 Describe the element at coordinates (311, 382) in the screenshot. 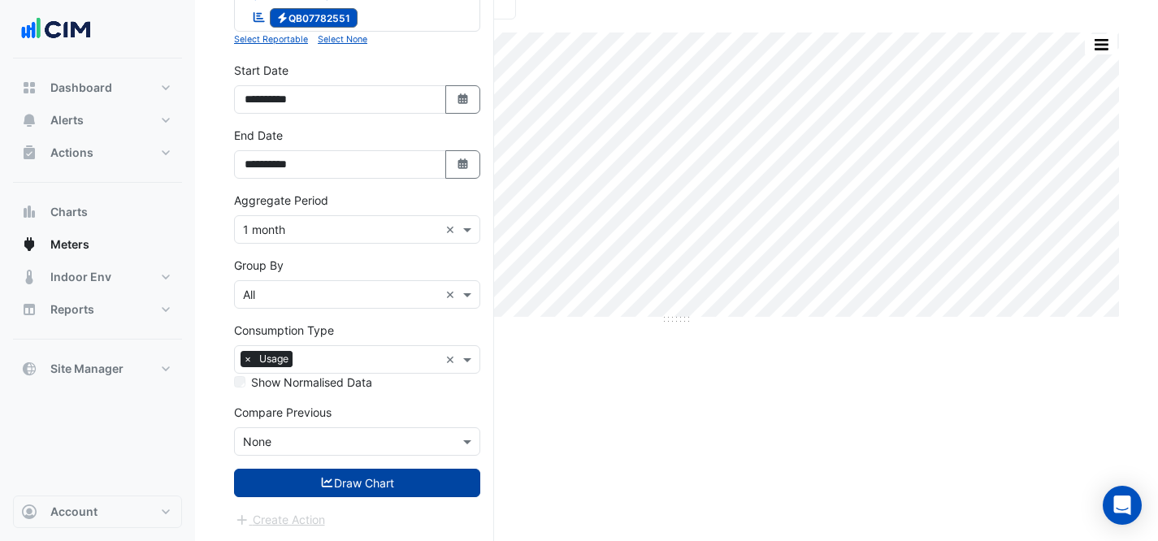

I see `label: Show Normalised Data` at that location.